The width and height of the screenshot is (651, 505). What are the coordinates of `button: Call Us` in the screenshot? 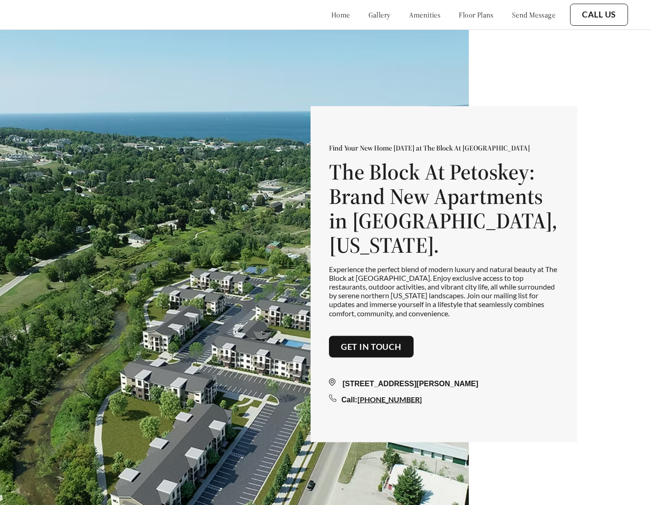 It's located at (599, 15).